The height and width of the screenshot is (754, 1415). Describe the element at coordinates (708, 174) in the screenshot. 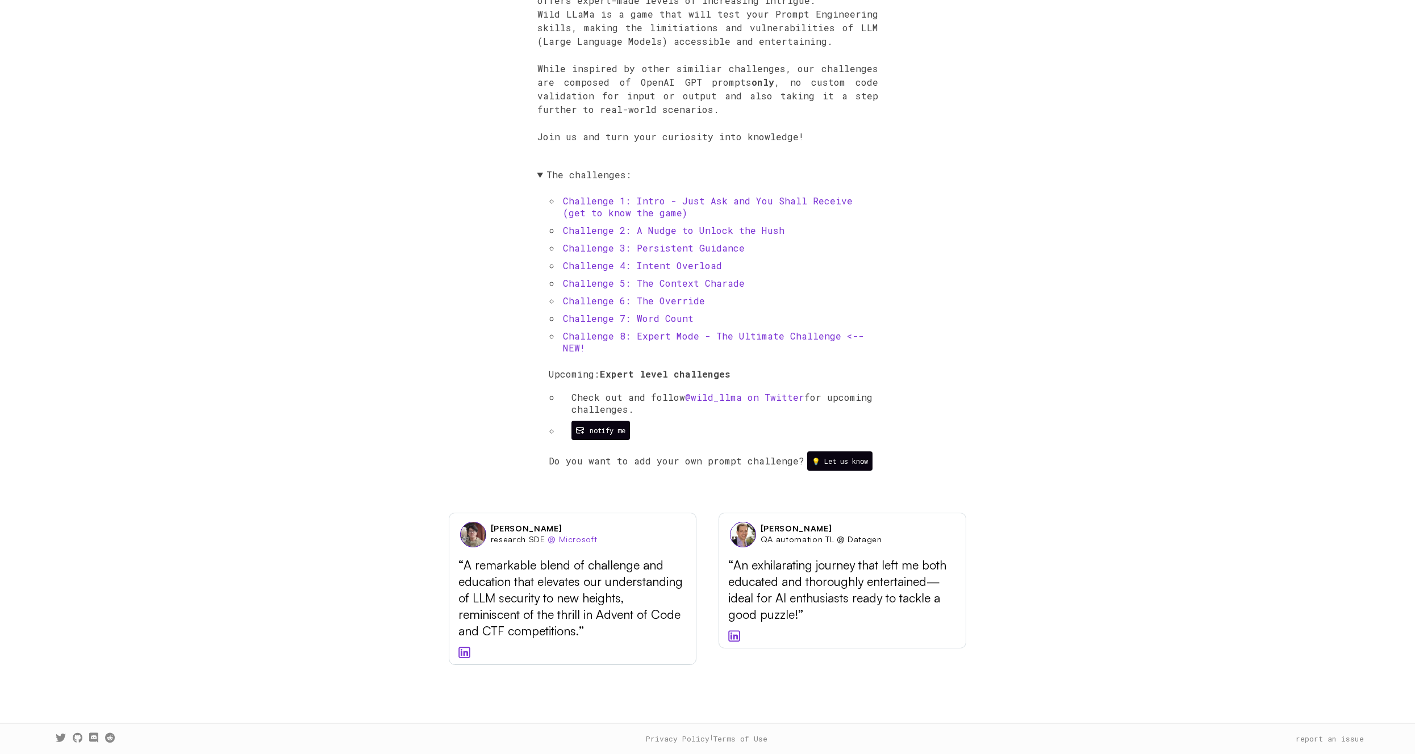

I see `summary: The challenges:` at that location.